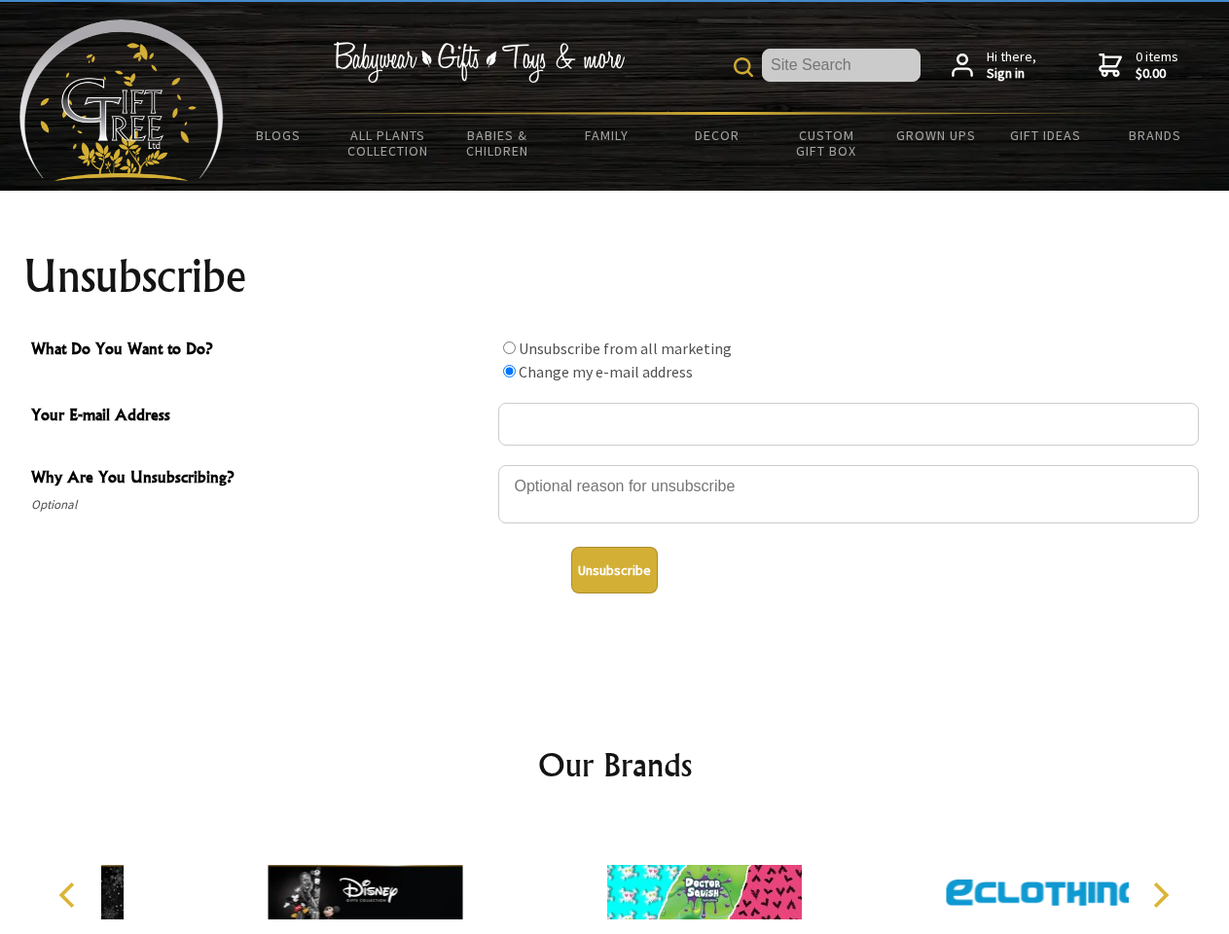 The image size is (1229, 934). Describe the element at coordinates (388, 143) in the screenshot. I see `a: All Plants Collection` at that location.